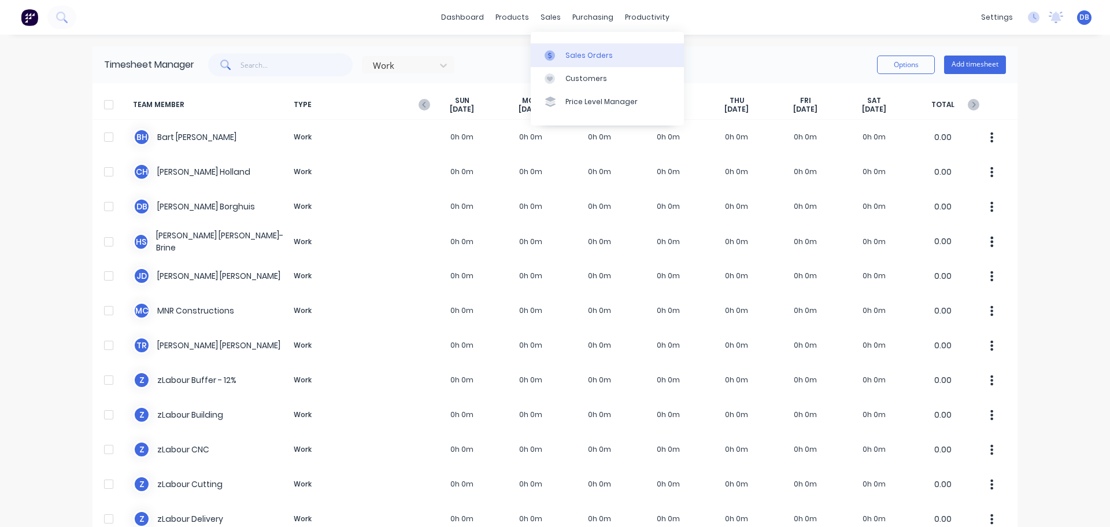  I want to click on button: Add timesheet, so click(975, 65).